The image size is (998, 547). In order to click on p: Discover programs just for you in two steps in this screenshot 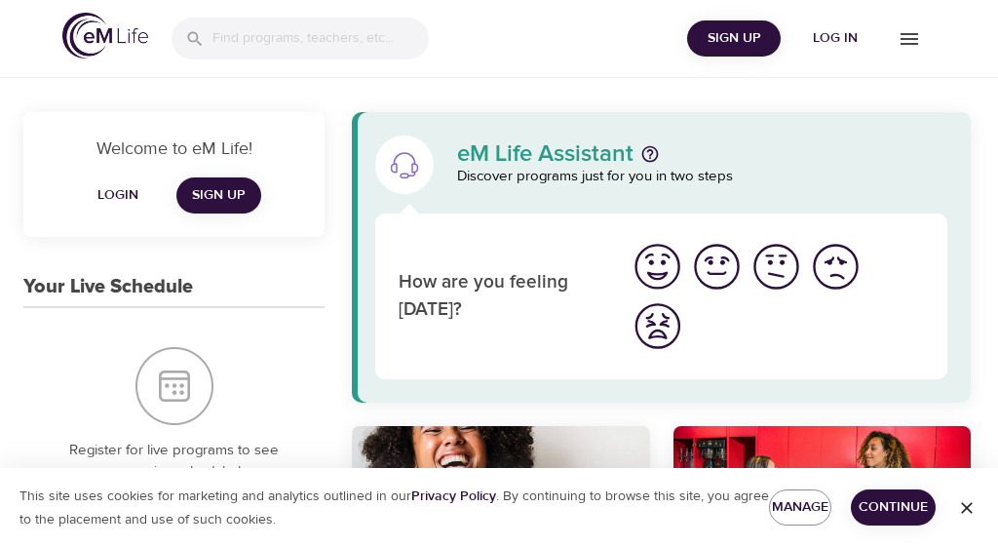, I will do `click(702, 176)`.